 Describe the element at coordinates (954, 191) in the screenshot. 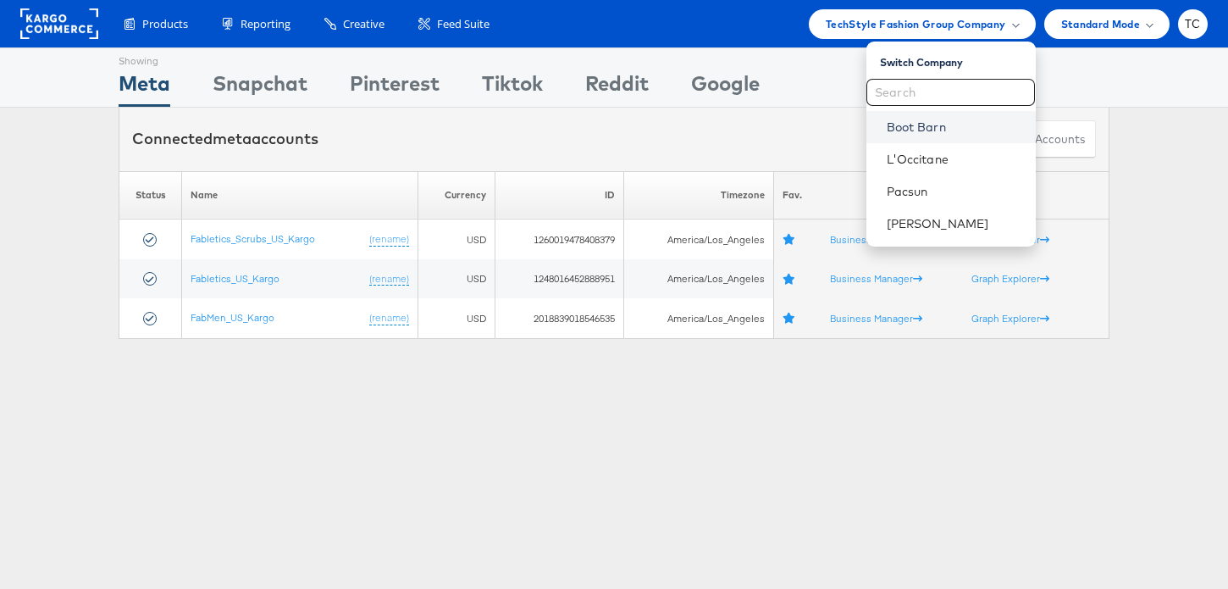

I see `a: Pacsun` at that location.